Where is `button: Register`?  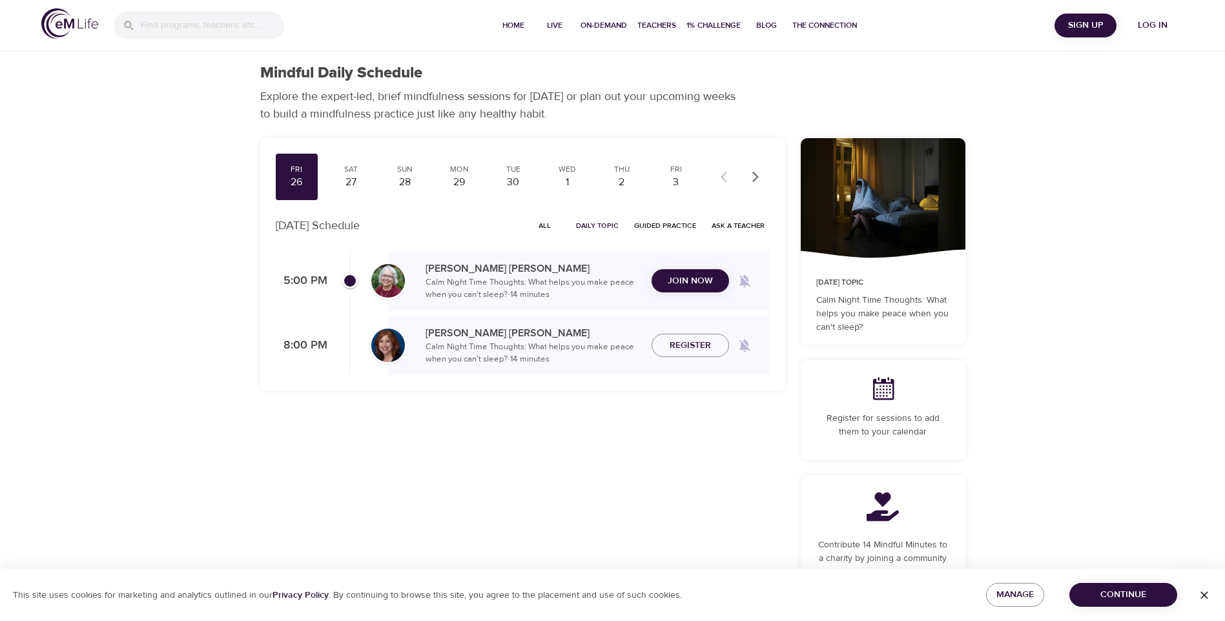 button: Register is located at coordinates (691, 346).